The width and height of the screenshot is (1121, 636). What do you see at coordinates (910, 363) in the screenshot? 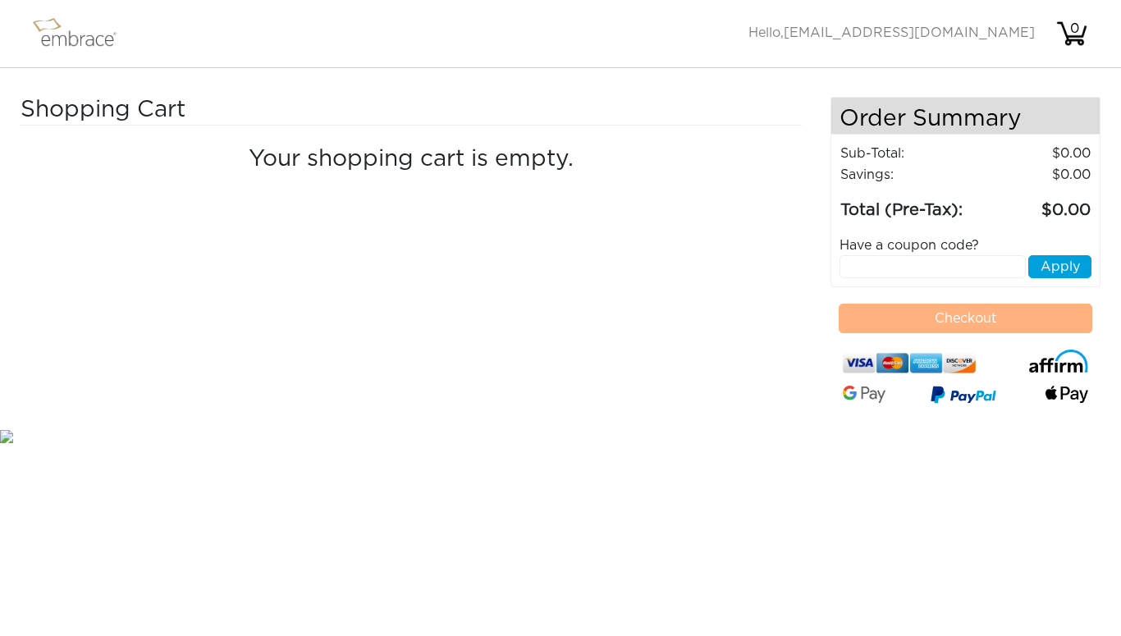
I see `img: credit-cards.png` at bounding box center [910, 363].